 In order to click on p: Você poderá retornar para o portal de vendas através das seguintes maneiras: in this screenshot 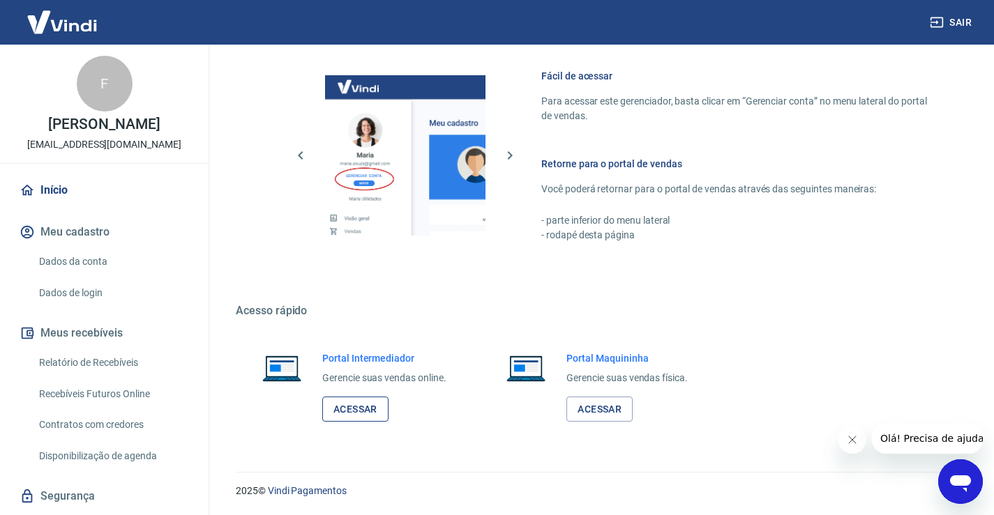, I will do `click(734, 189)`.